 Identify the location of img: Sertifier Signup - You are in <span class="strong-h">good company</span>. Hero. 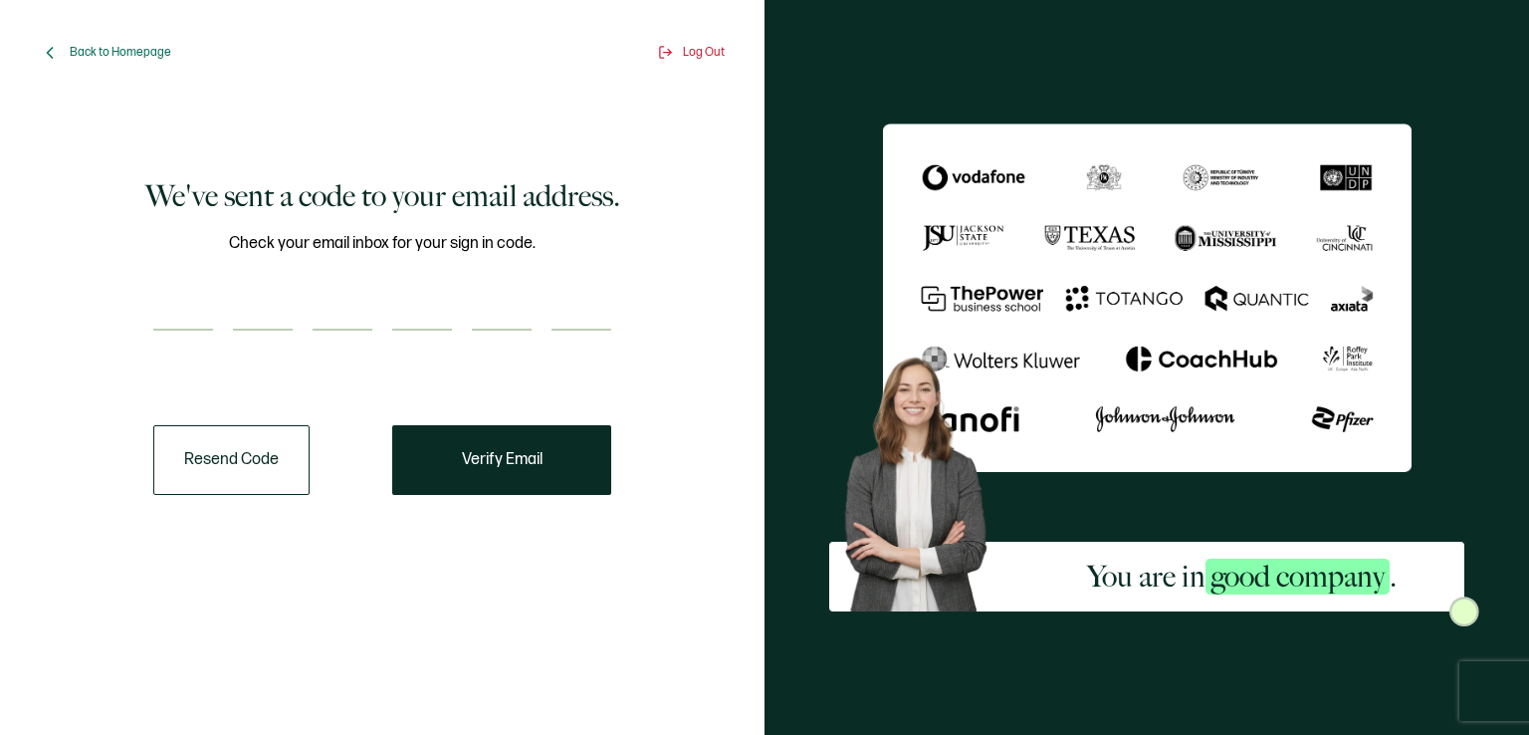
(924, 478).